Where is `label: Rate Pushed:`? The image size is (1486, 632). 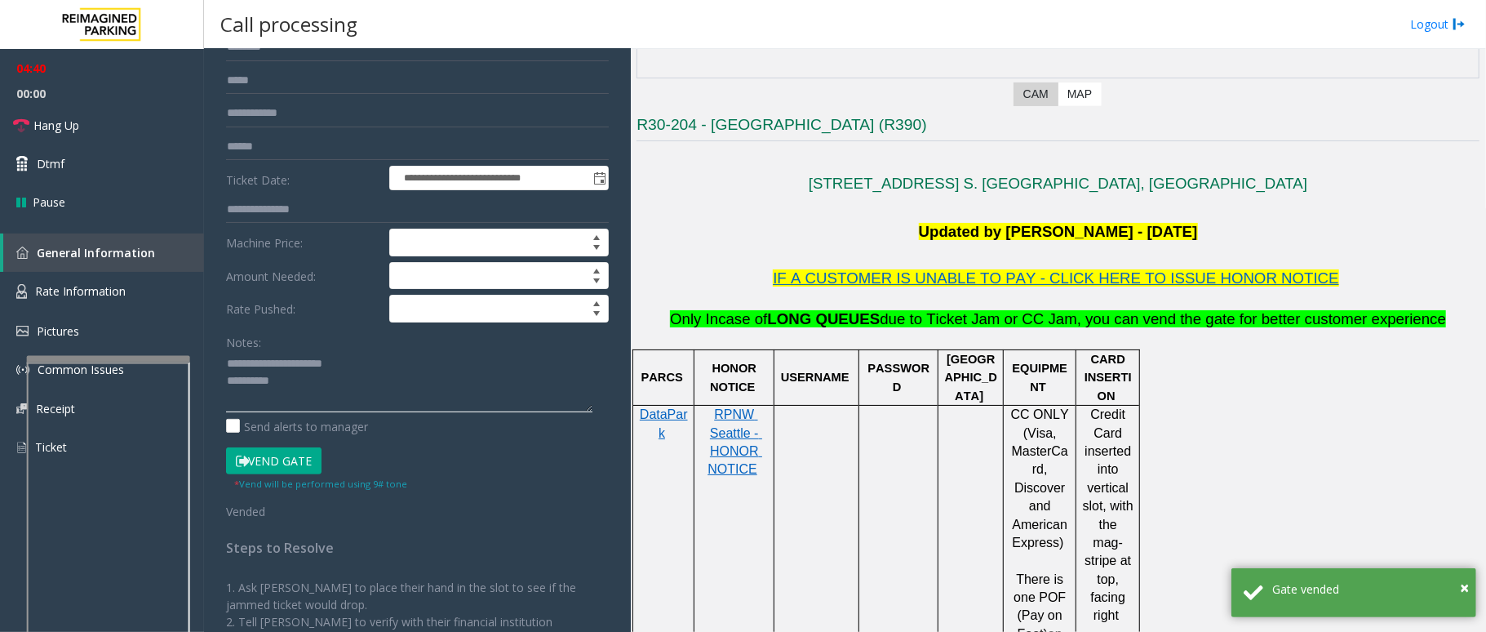 label: Rate Pushed: is located at coordinates (304, 308).